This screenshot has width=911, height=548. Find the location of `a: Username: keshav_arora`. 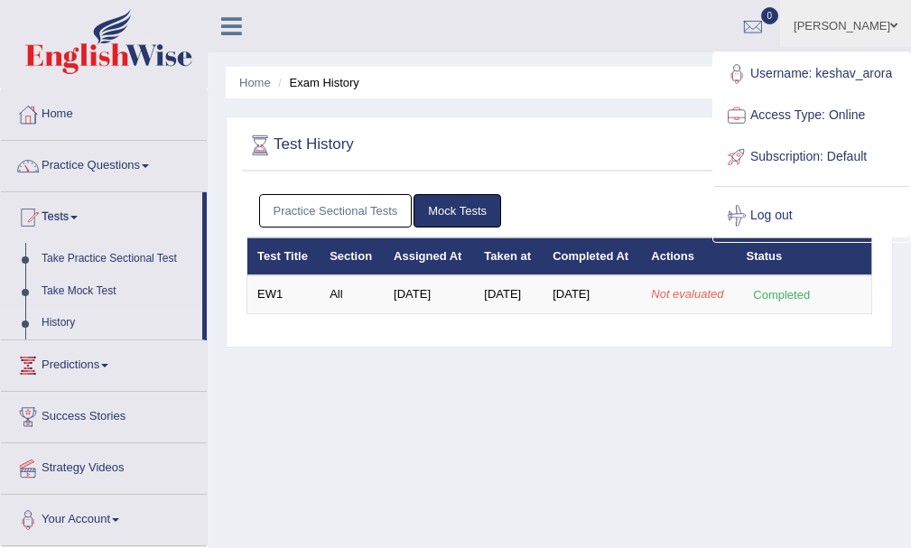

a: Username: keshav_arora is located at coordinates (811, 74).